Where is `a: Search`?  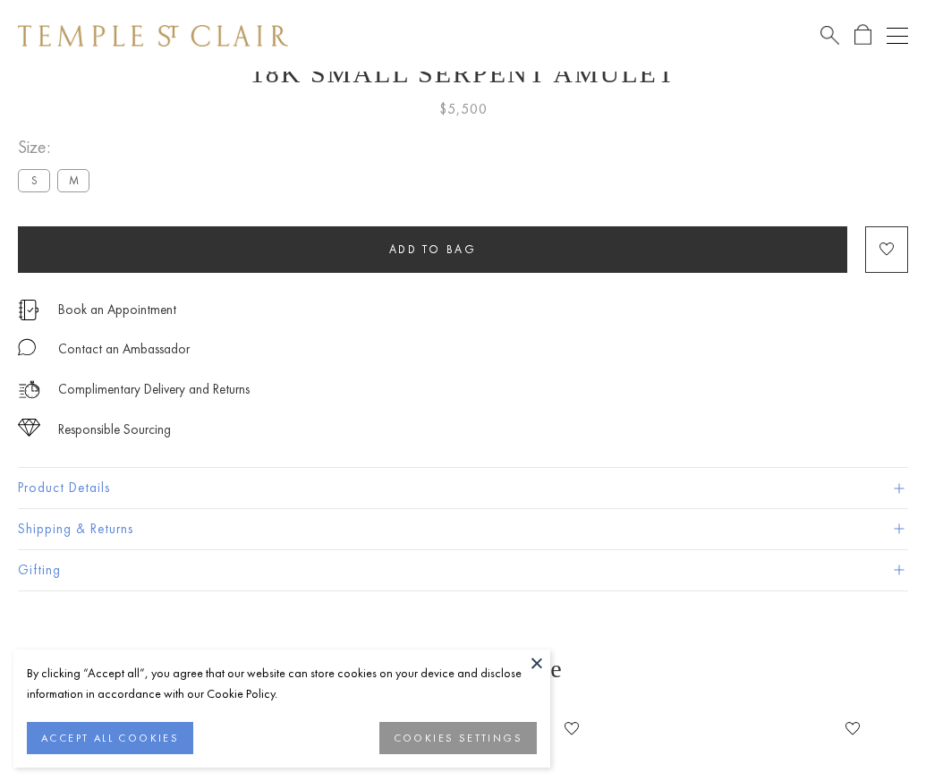
a: Search is located at coordinates (830, 35).